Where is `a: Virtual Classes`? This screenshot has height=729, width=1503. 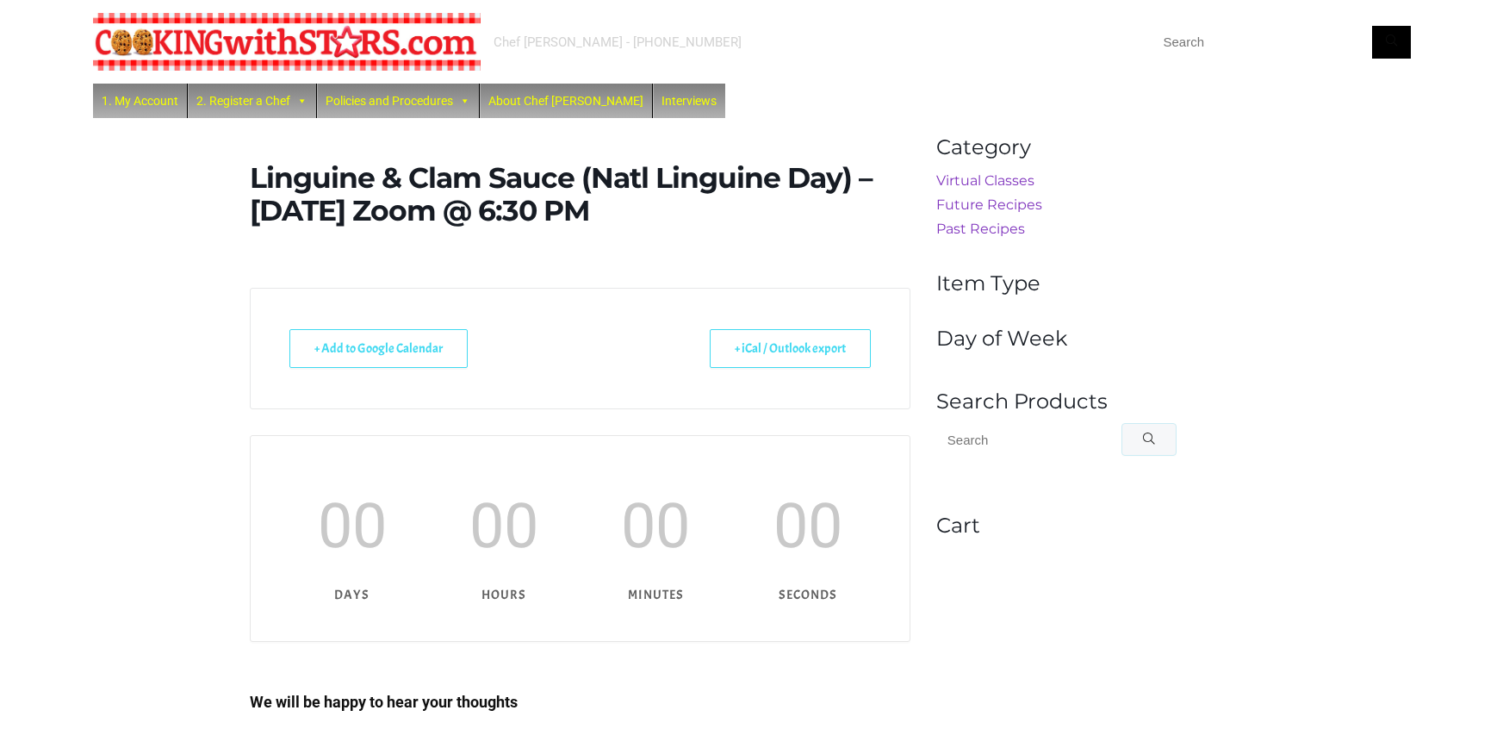 a: Virtual Classes is located at coordinates (985, 180).